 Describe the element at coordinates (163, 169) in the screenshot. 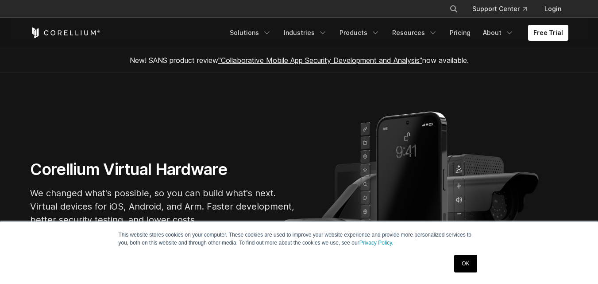

I see `h1: Corellium Virtual Hardware` at that location.